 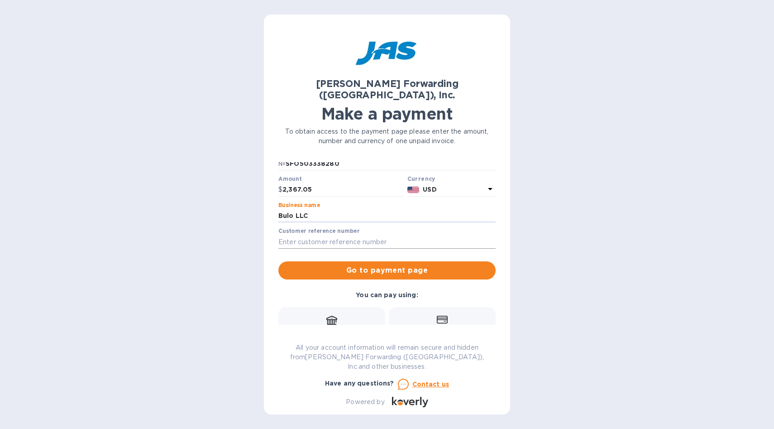 I want to click on input: Enter customer reference number, so click(x=387, y=242).